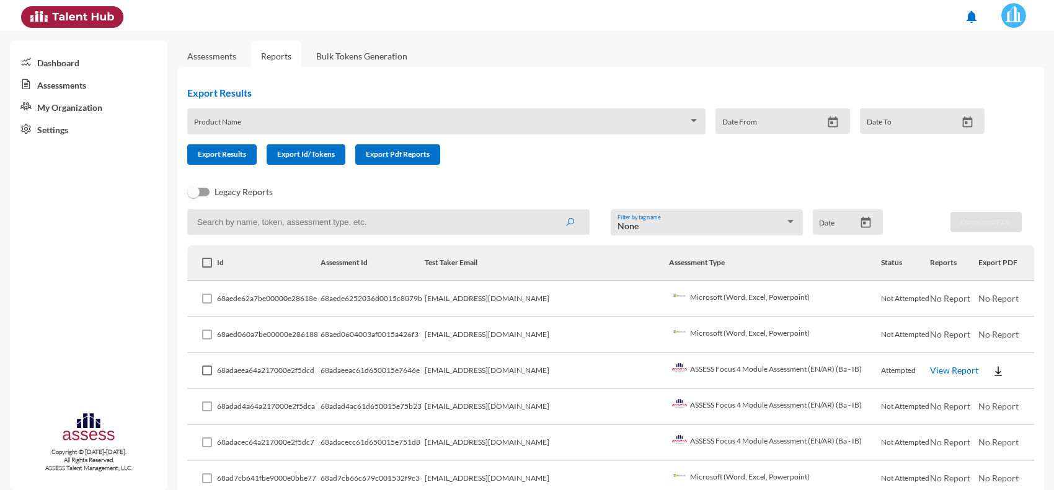  What do you see at coordinates (628, 226) in the screenshot?
I see `span: None` at bounding box center [628, 226].